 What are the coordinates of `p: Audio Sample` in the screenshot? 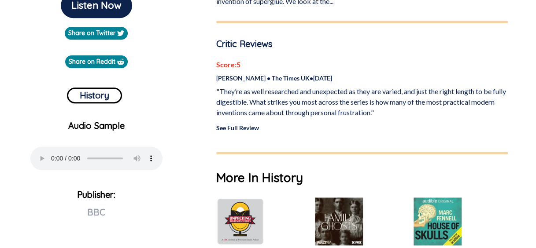 It's located at (96, 126).